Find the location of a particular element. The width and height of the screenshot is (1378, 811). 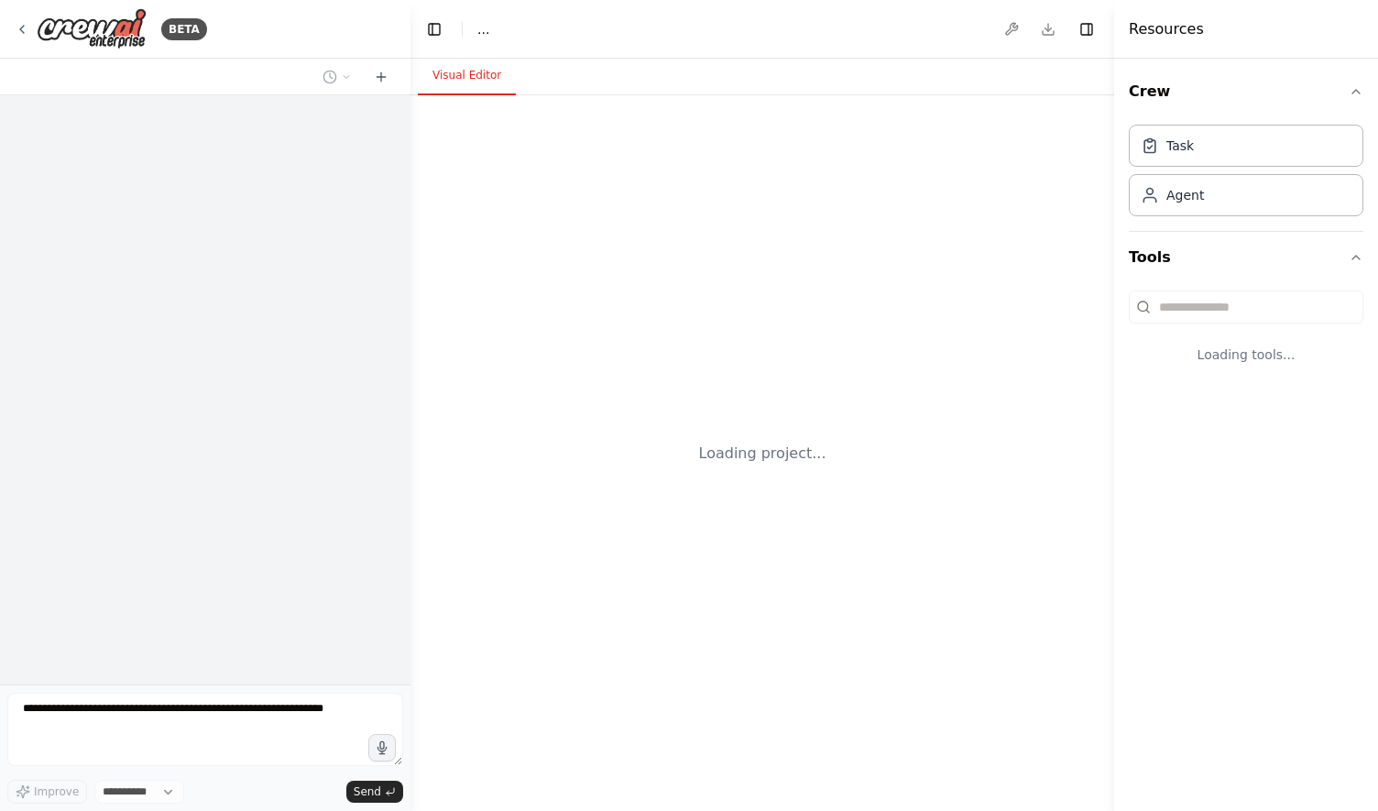

button: Crew is located at coordinates (1246, 92).